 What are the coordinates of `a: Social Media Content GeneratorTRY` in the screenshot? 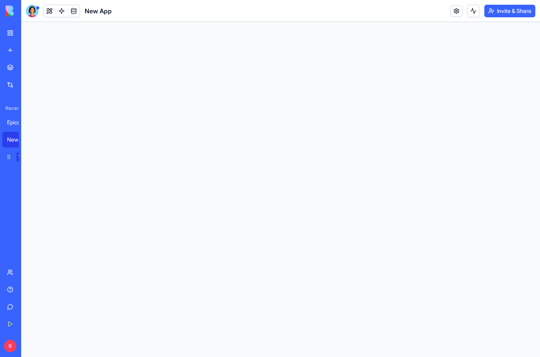 It's located at (18, 157).